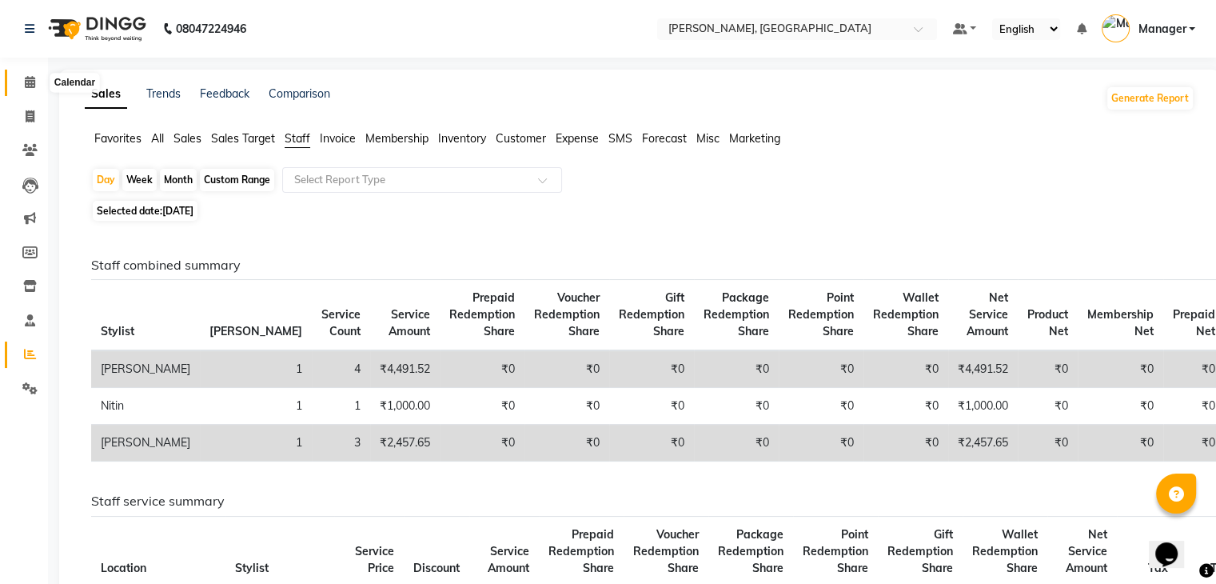 The height and width of the screenshot is (584, 1216). Describe the element at coordinates (621, 138) in the screenshot. I see `span: SMS` at that location.